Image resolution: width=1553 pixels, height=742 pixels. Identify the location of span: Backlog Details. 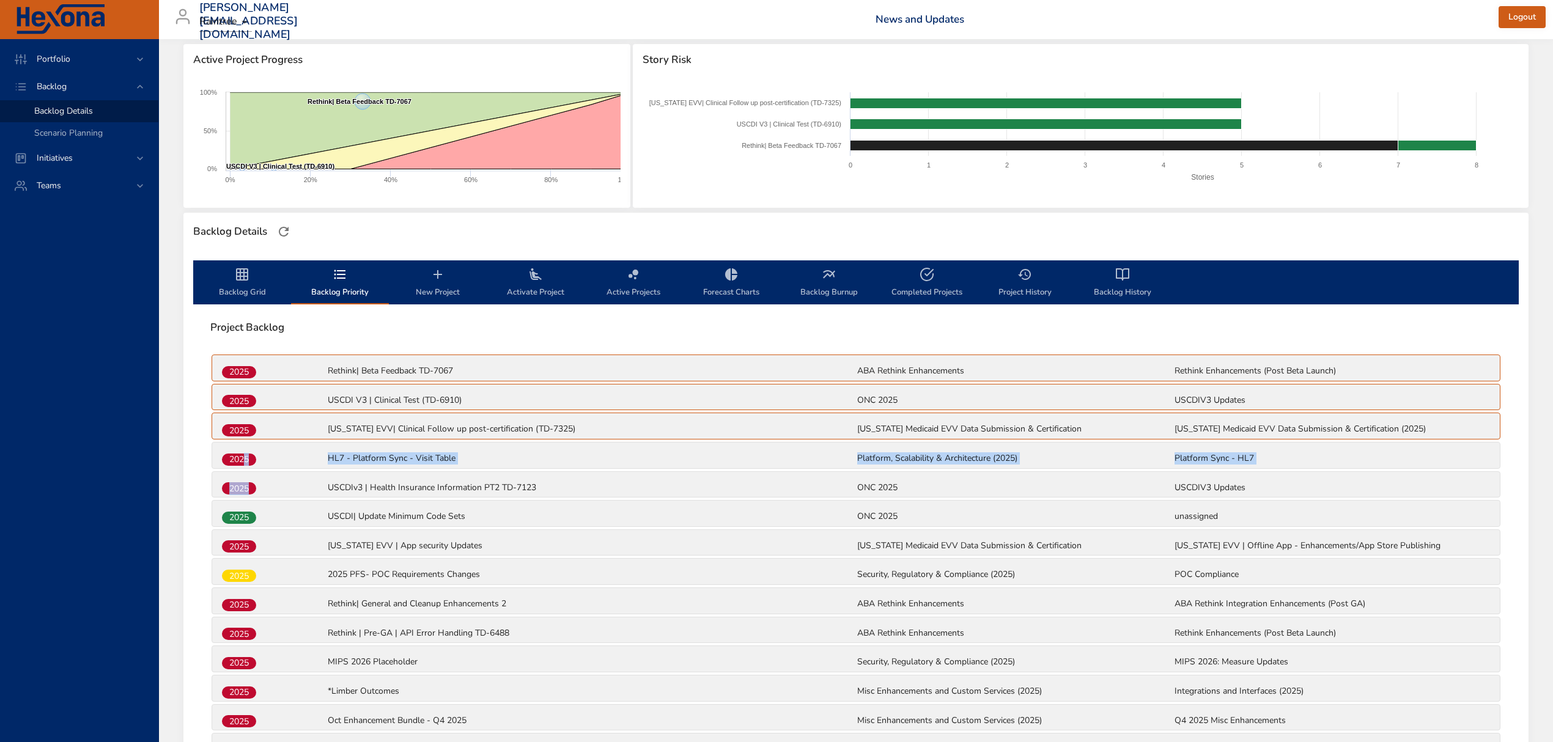
(64, 111).